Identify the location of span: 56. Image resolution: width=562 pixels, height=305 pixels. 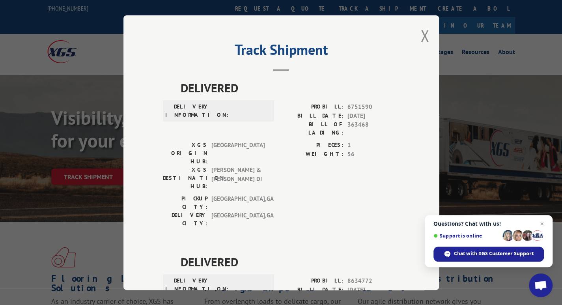
(374, 154).